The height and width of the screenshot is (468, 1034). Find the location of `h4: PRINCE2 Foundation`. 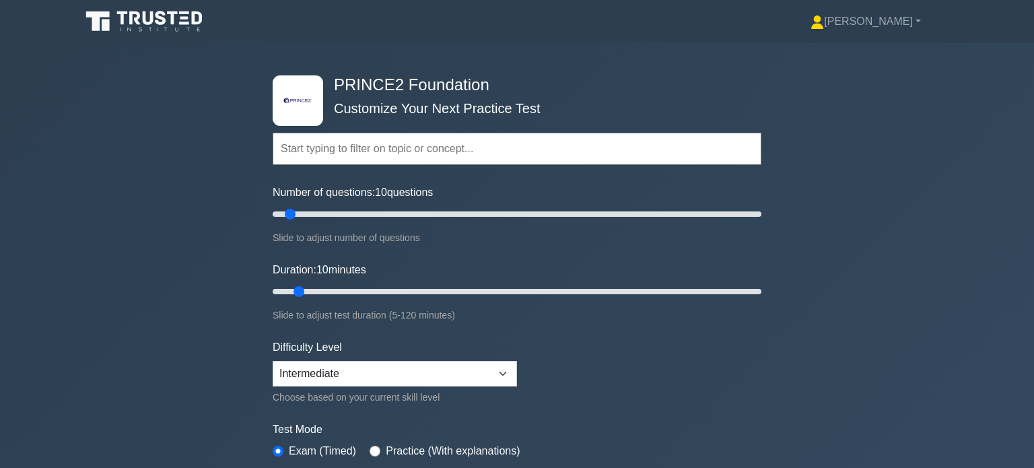

h4: PRINCE2 Foundation is located at coordinates (512, 85).